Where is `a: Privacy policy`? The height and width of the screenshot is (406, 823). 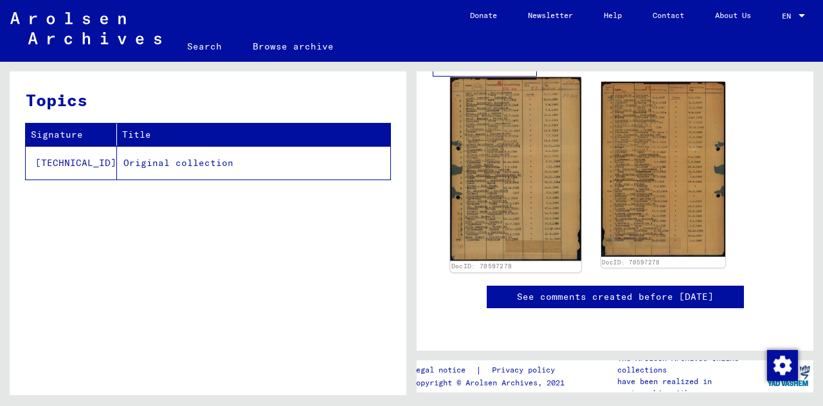
a: Privacy policy is located at coordinates (526, 370).